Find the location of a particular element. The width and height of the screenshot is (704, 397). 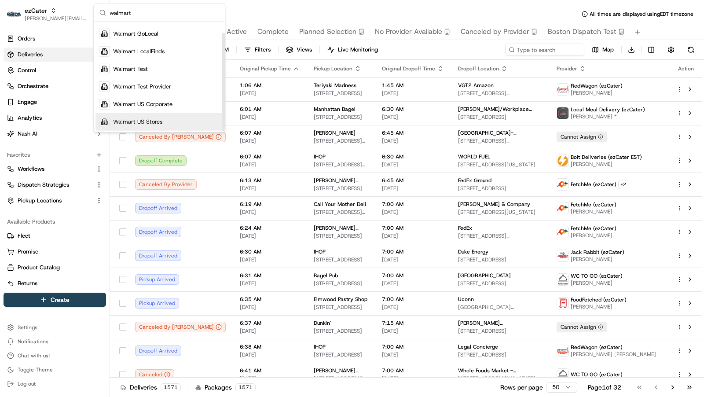

span: Walmart Test Provider is located at coordinates (142, 87).